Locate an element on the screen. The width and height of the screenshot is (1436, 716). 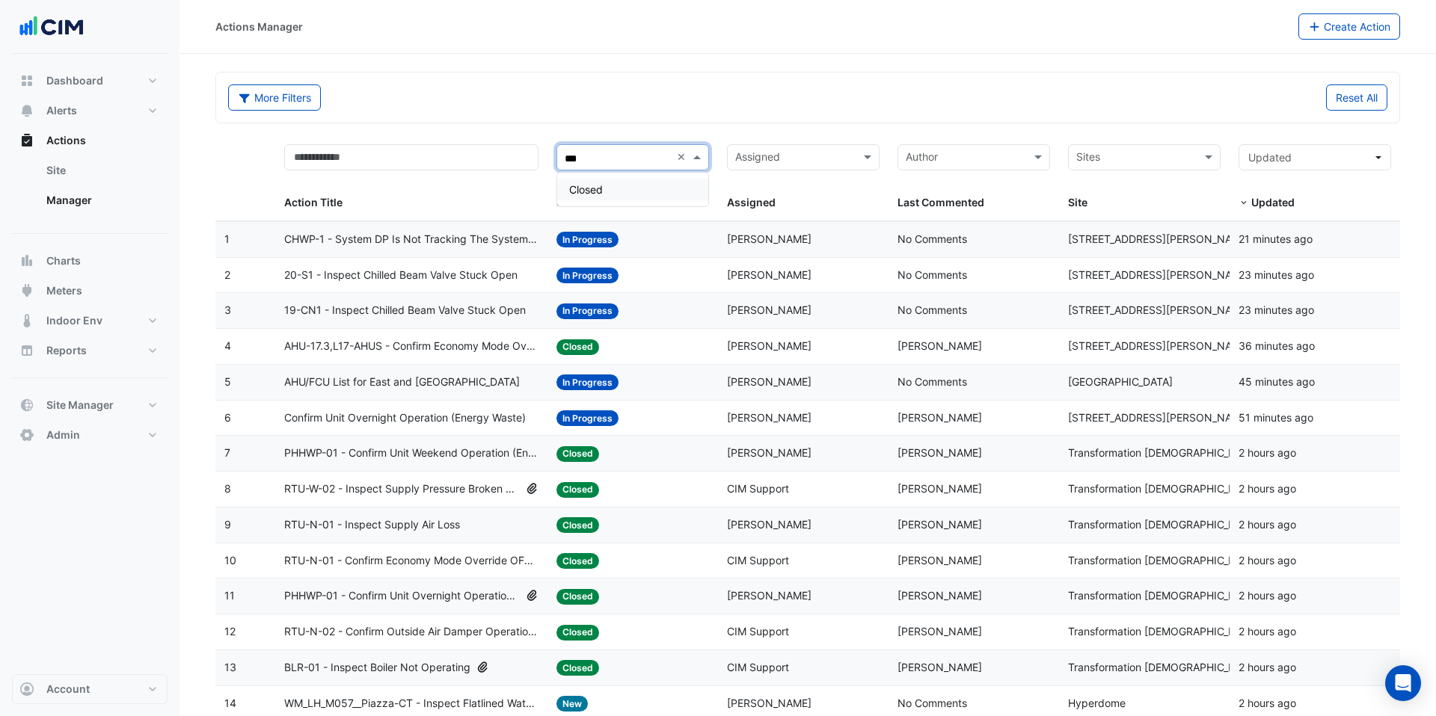
button: Reports is located at coordinates (90, 351).